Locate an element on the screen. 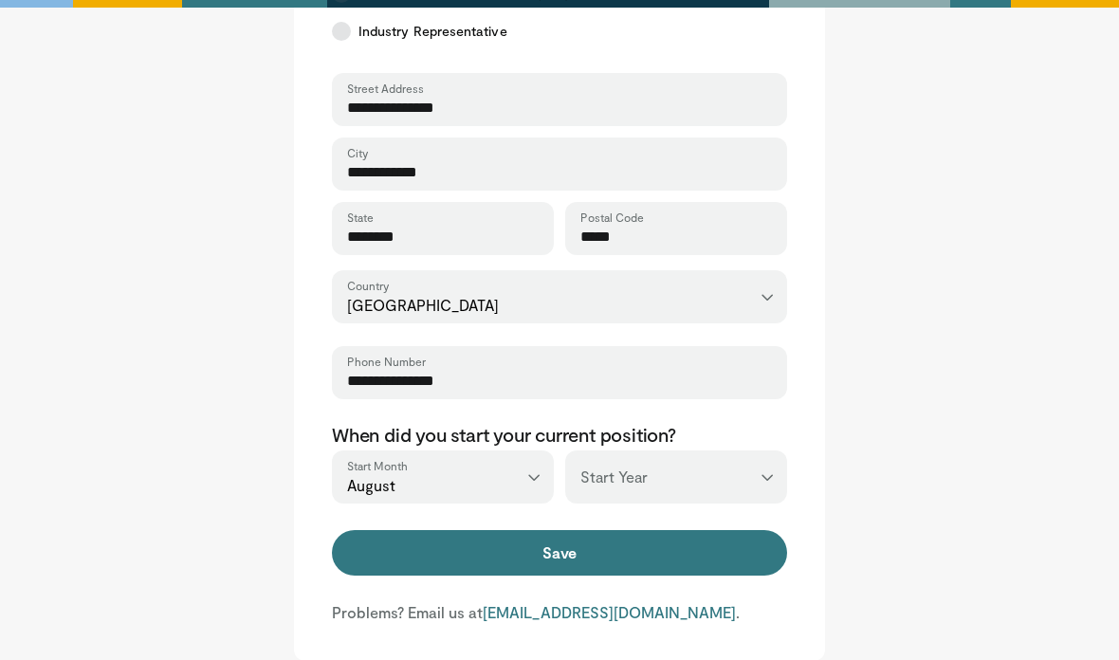 The width and height of the screenshot is (1119, 660). label: Postal Code is located at coordinates (612, 217).